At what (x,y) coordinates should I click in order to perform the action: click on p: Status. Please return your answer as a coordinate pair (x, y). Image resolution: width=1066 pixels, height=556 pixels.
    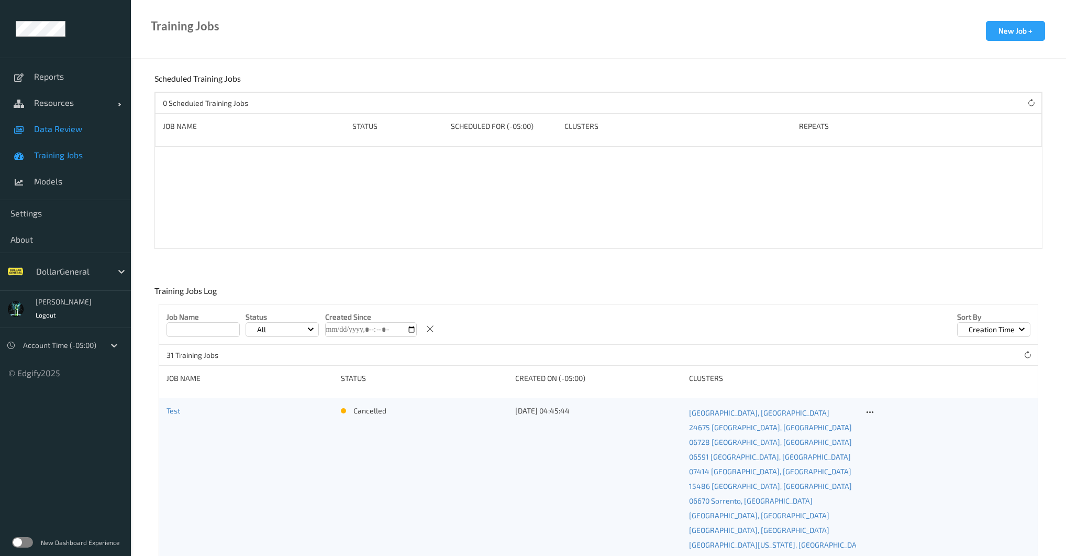
    Looking at the image, I should click on (282, 317).